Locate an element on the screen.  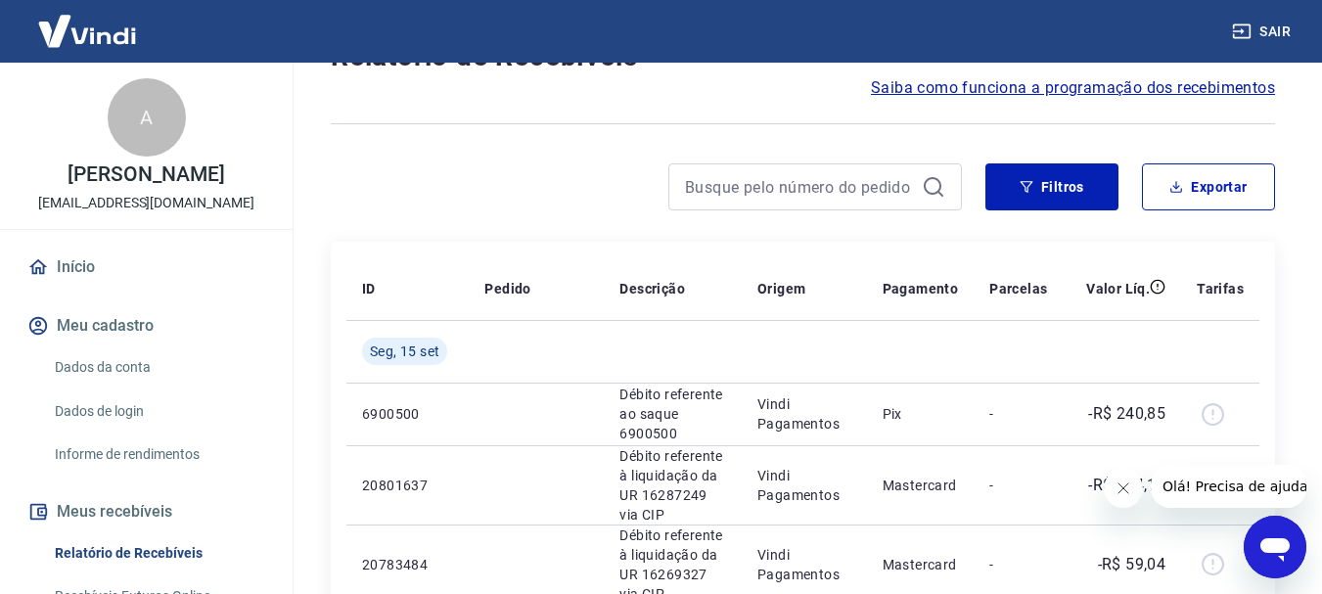
button: Meus recebíveis is located at coordinates (146, 512).